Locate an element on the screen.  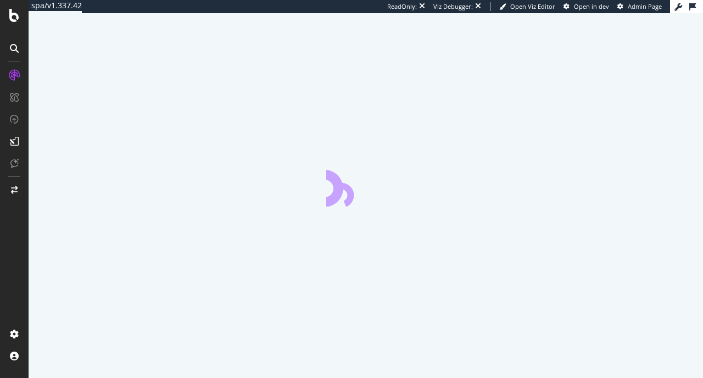
a: Open in dev is located at coordinates (586, 7).